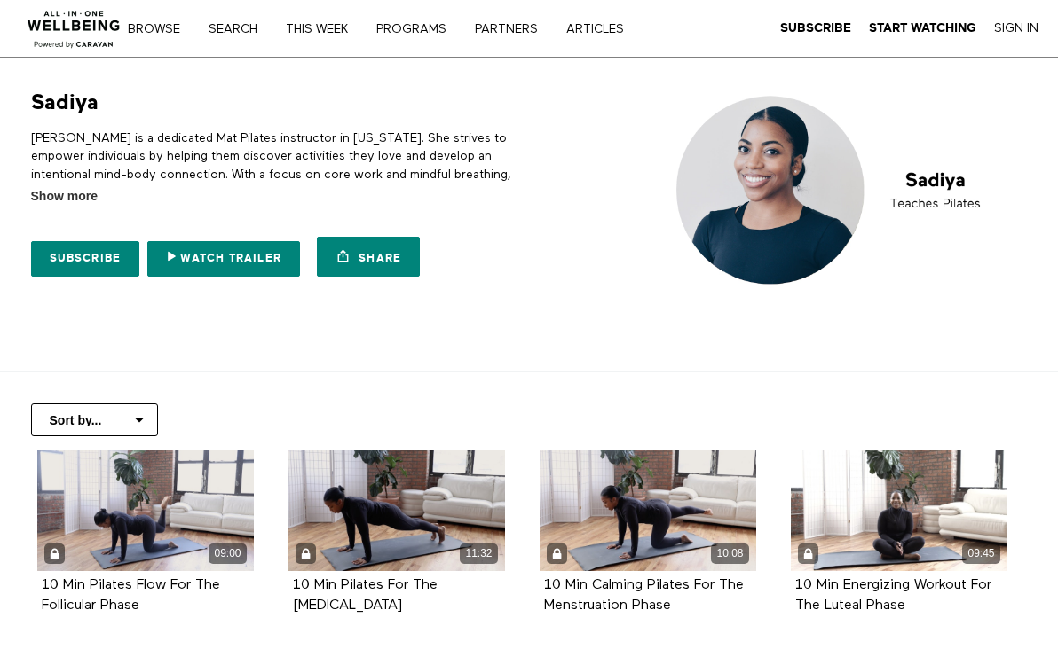 The width and height of the screenshot is (1058, 649). I want to click on a: Watch Trailer, so click(224, 259).